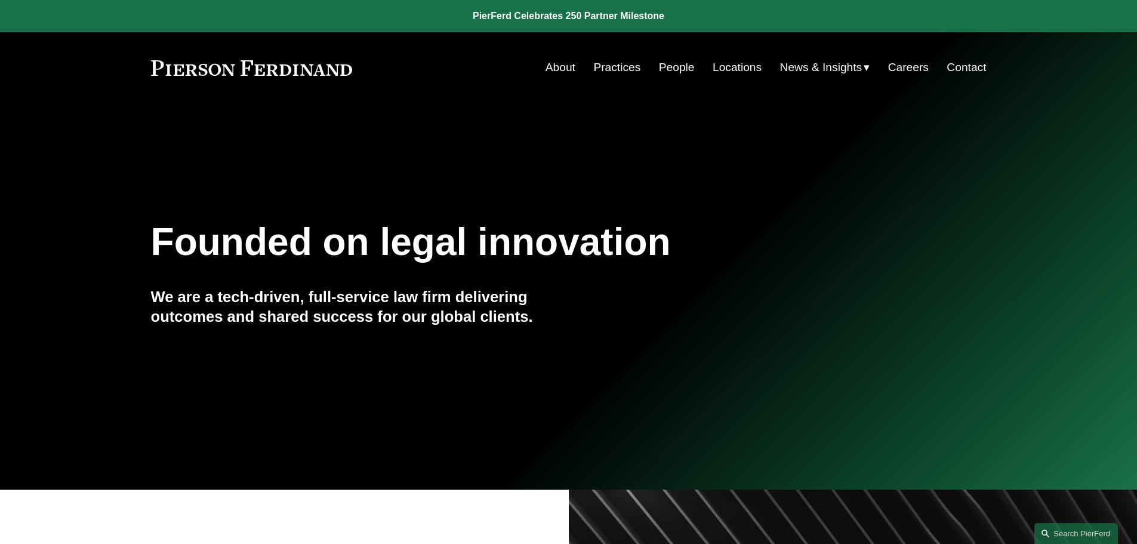 Image resolution: width=1137 pixels, height=544 pixels. Describe the element at coordinates (909, 67) in the screenshot. I see `a: Careers` at that location.